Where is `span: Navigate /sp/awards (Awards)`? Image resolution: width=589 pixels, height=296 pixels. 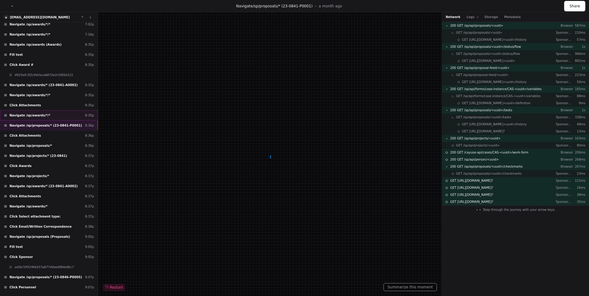
span: Navigate /sp/awards (Awards) is located at coordinates (36, 45).